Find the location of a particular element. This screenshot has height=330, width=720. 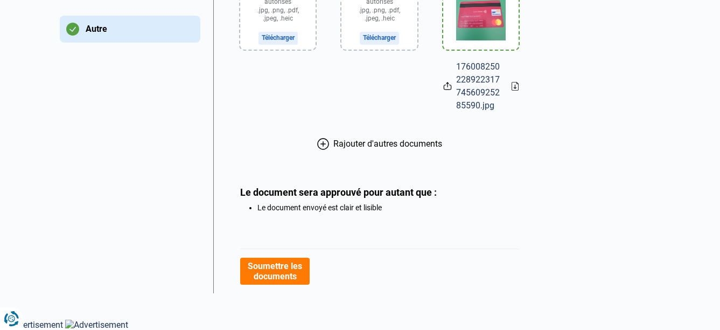

span: 17600825022892231774560925285590.jpg is located at coordinates (480, 86).